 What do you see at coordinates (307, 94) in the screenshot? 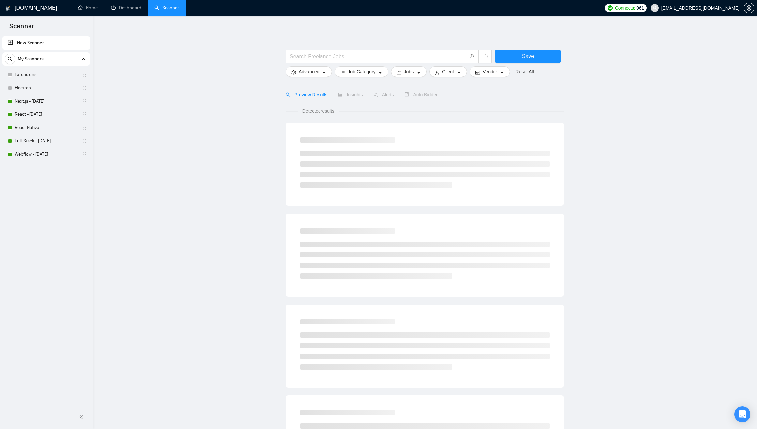
I see `span: Preview Results` at bounding box center [307, 94].